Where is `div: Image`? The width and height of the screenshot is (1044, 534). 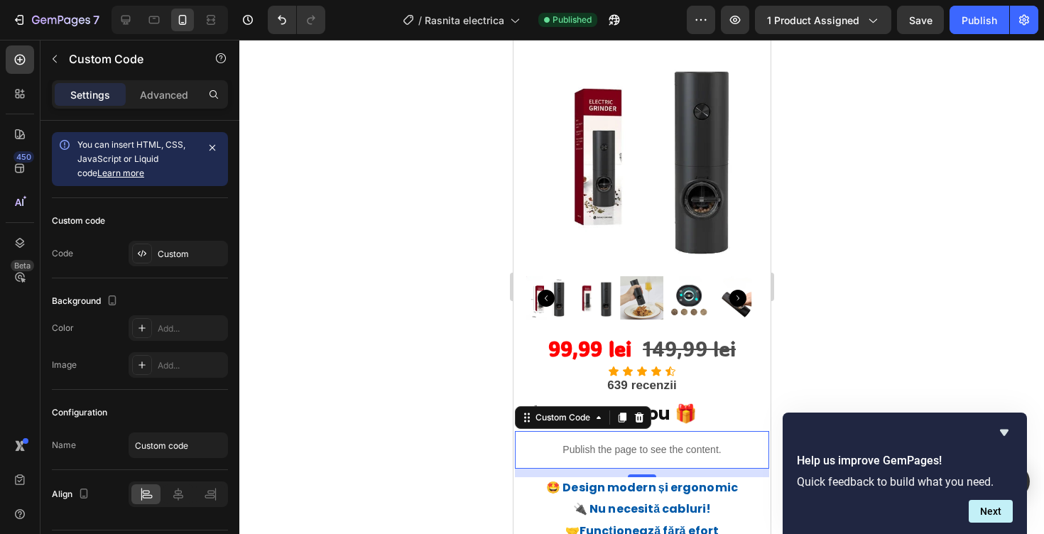 div: Image is located at coordinates (64, 365).